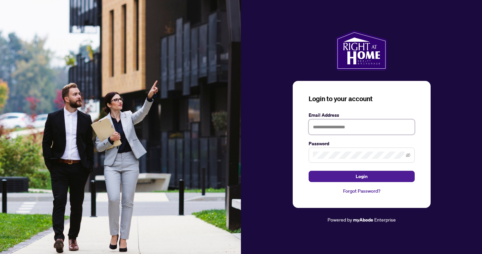 This screenshot has height=254, width=482. What do you see at coordinates (363, 220) in the screenshot?
I see `a: myAbode` at bounding box center [363, 220].